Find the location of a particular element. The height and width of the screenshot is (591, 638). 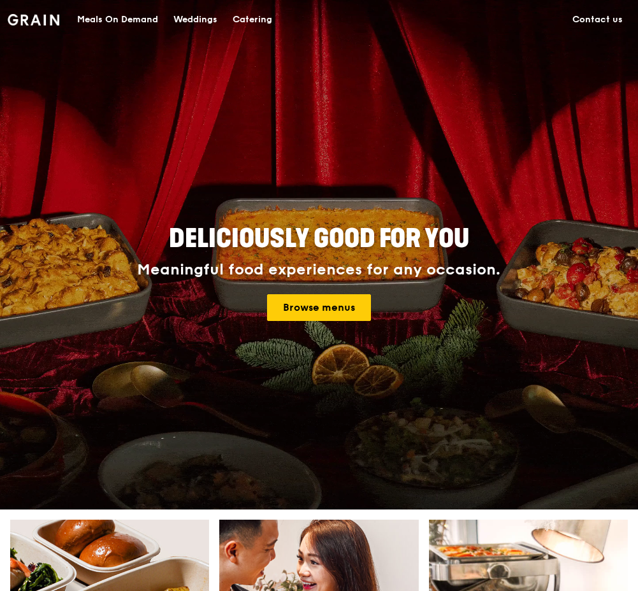

div: Catering is located at coordinates (252, 20).